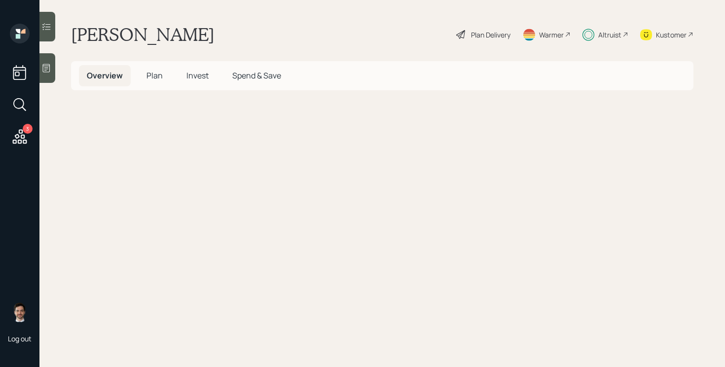 The height and width of the screenshot is (367, 725). I want to click on div: Kustomer, so click(671, 35).